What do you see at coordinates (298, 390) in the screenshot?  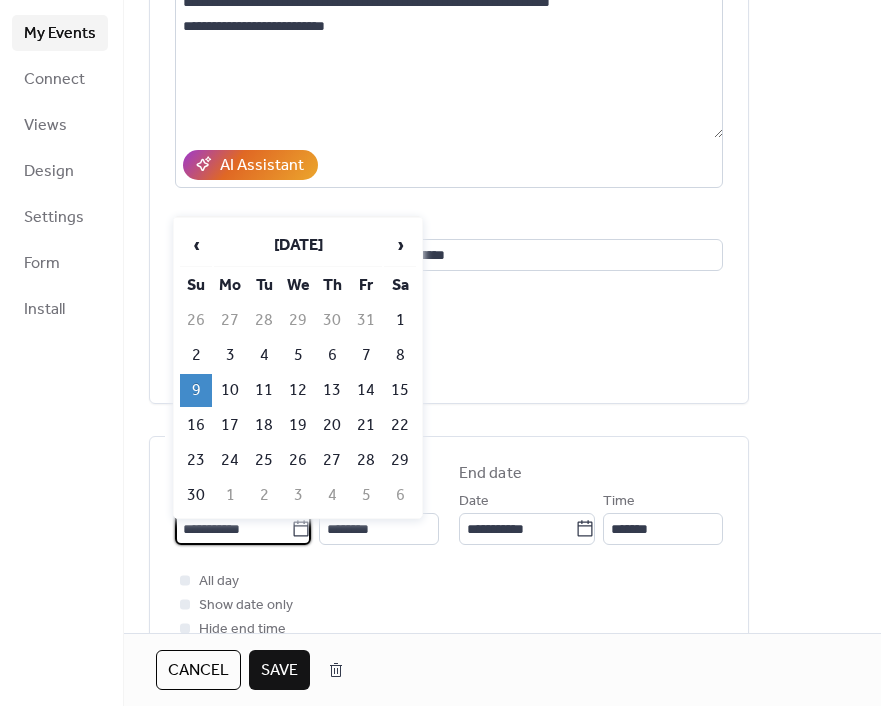 I see `td: 12` at bounding box center [298, 390].